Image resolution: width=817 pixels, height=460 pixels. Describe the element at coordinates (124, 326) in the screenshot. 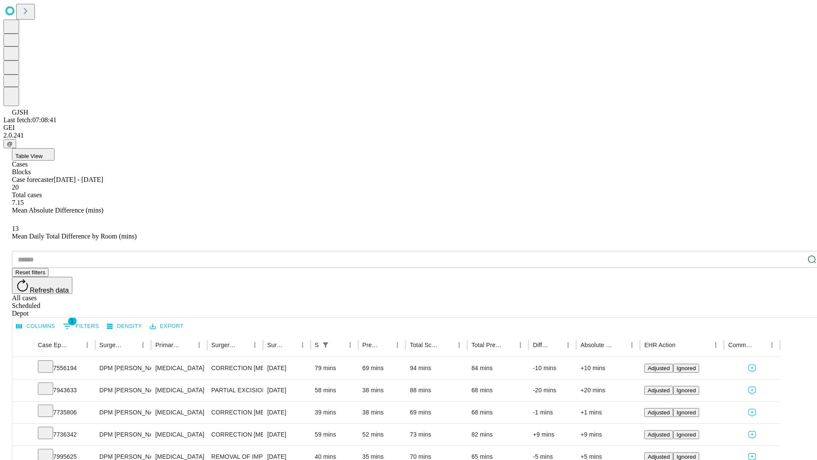

I see `button: Density` at that location.